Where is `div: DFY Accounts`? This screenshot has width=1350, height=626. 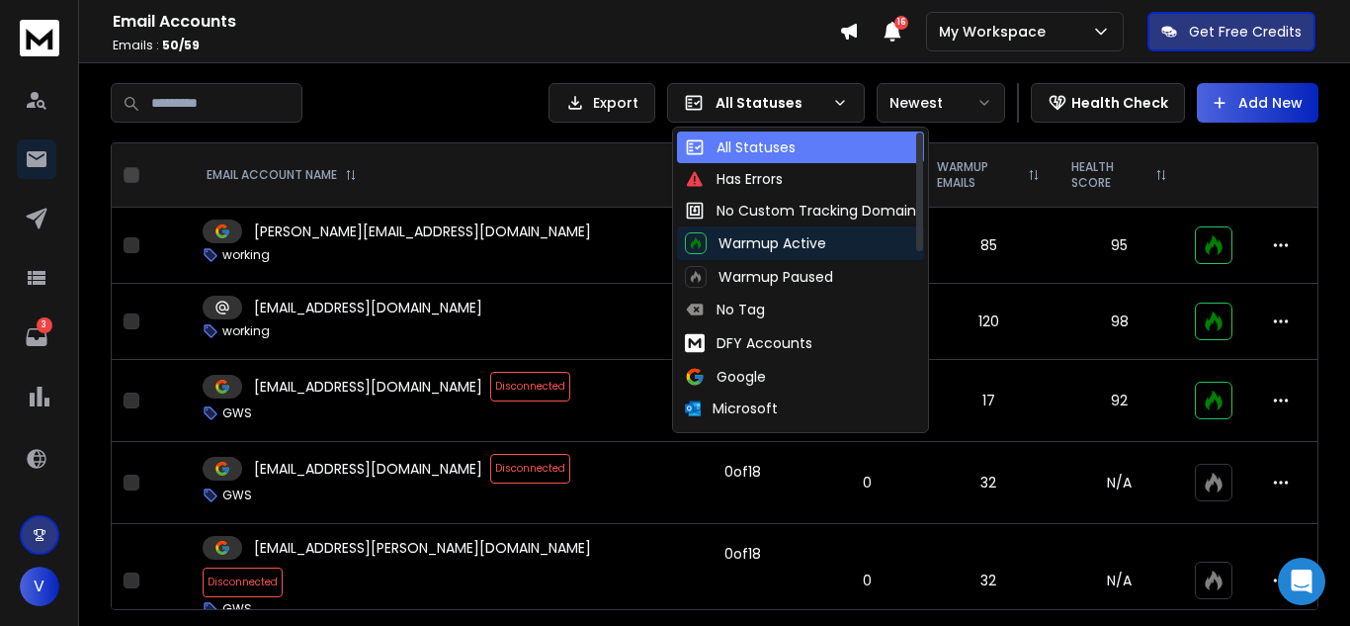 div: DFY Accounts is located at coordinates (748, 343).